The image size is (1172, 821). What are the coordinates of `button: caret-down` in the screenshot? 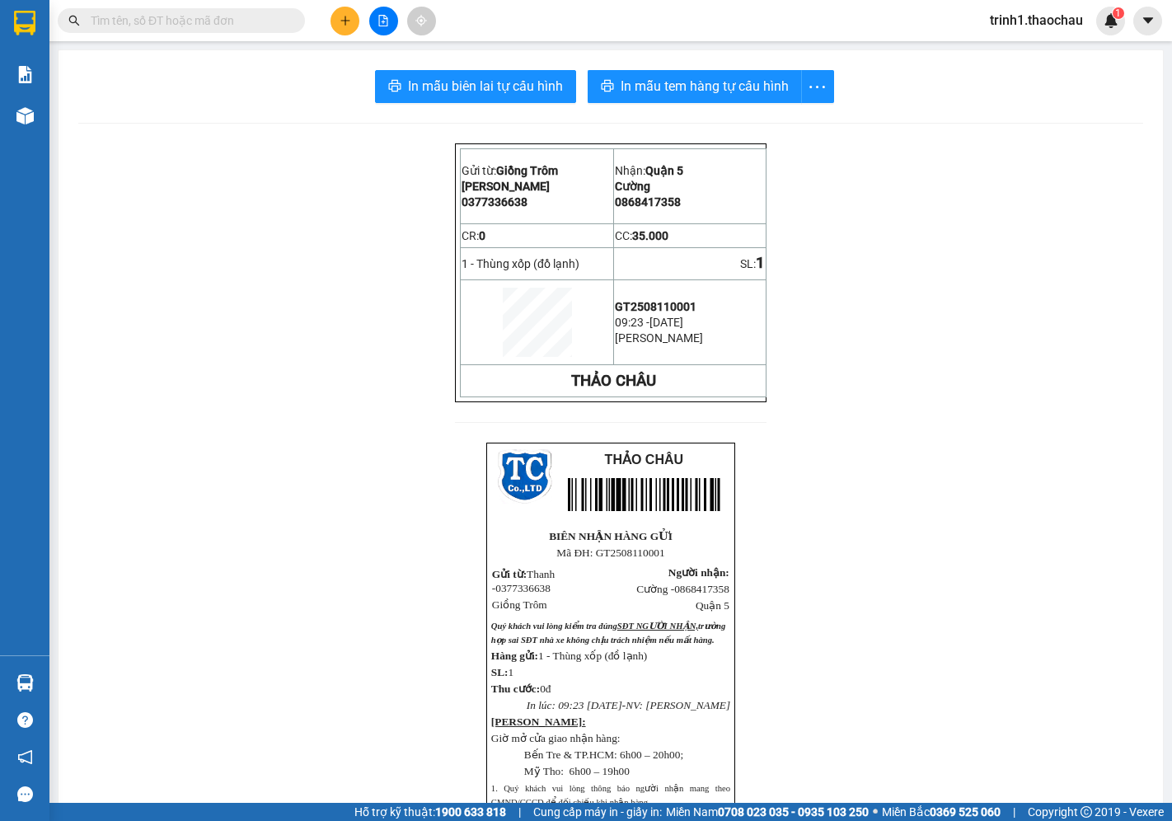 It's located at (1148, 21).